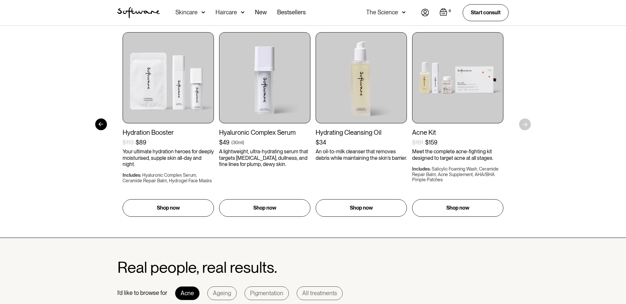  Describe the element at coordinates (168, 133) in the screenshot. I see `div: Hydration Booster` at that location.